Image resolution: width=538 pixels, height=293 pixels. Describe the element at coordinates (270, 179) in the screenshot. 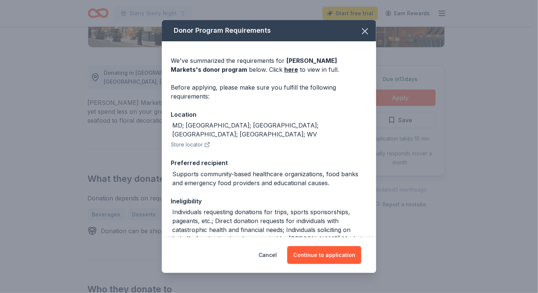

I see `div: Supports community-based healthcare organizations, food banks and emergency food providers and ed...` at that location.